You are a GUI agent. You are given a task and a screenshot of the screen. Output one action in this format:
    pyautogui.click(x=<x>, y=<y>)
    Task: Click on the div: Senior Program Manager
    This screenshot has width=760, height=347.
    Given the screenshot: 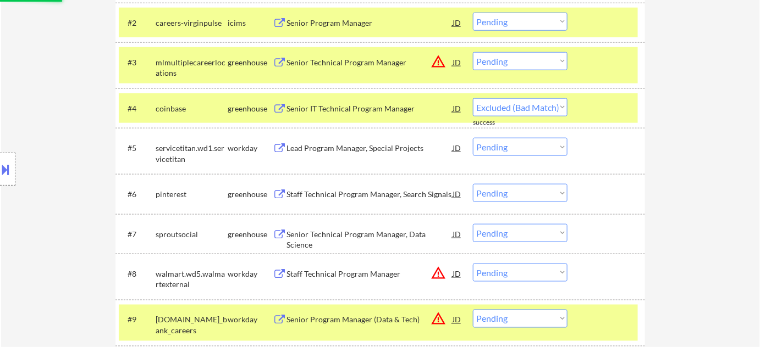 What is the action you would take?
    pyautogui.click(x=369, y=23)
    